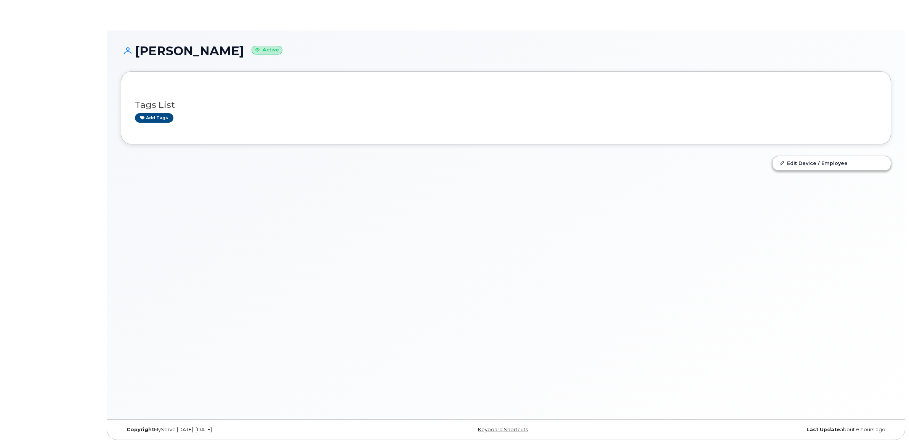  What do you see at coordinates (762, 430) in the screenshot?
I see `div: about 6 hours ago` at bounding box center [762, 430].